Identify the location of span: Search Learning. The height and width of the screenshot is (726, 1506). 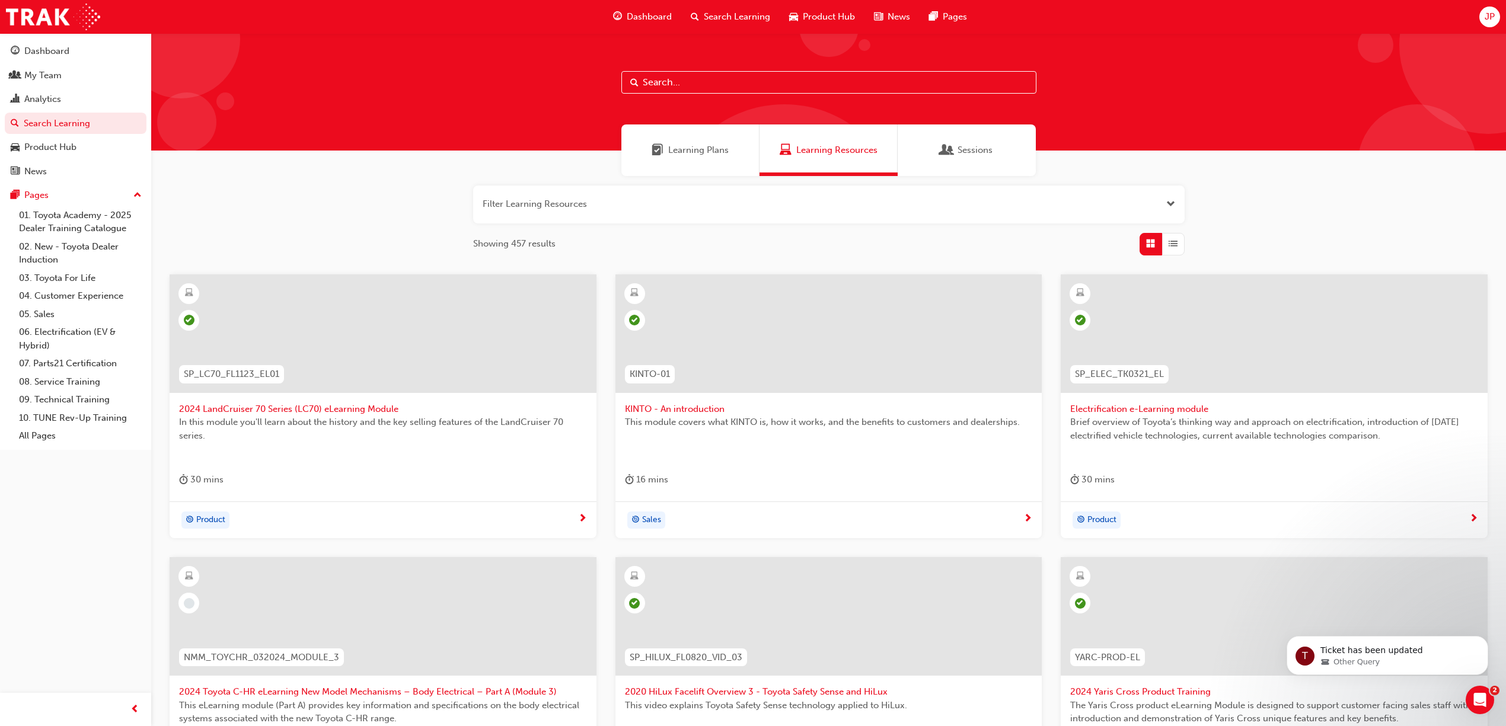
(737, 17).